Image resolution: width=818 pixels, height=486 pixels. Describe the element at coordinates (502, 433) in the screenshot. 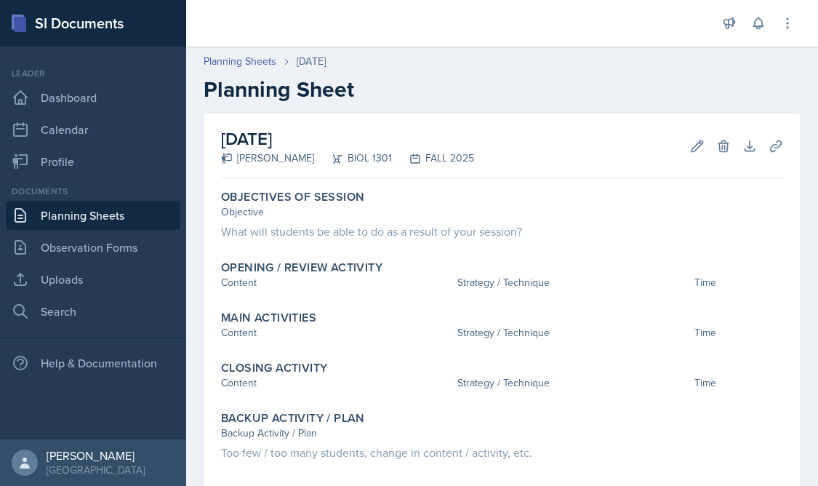

I see `div: Backup Activity / Plan` at that location.